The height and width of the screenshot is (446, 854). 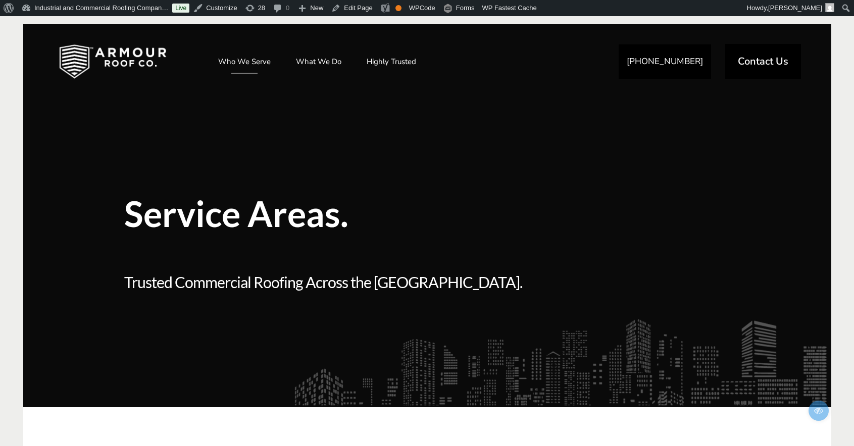 What do you see at coordinates (319, 62) in the screenshot?
I see `a: What We Do` at bounding box center [319, 62].